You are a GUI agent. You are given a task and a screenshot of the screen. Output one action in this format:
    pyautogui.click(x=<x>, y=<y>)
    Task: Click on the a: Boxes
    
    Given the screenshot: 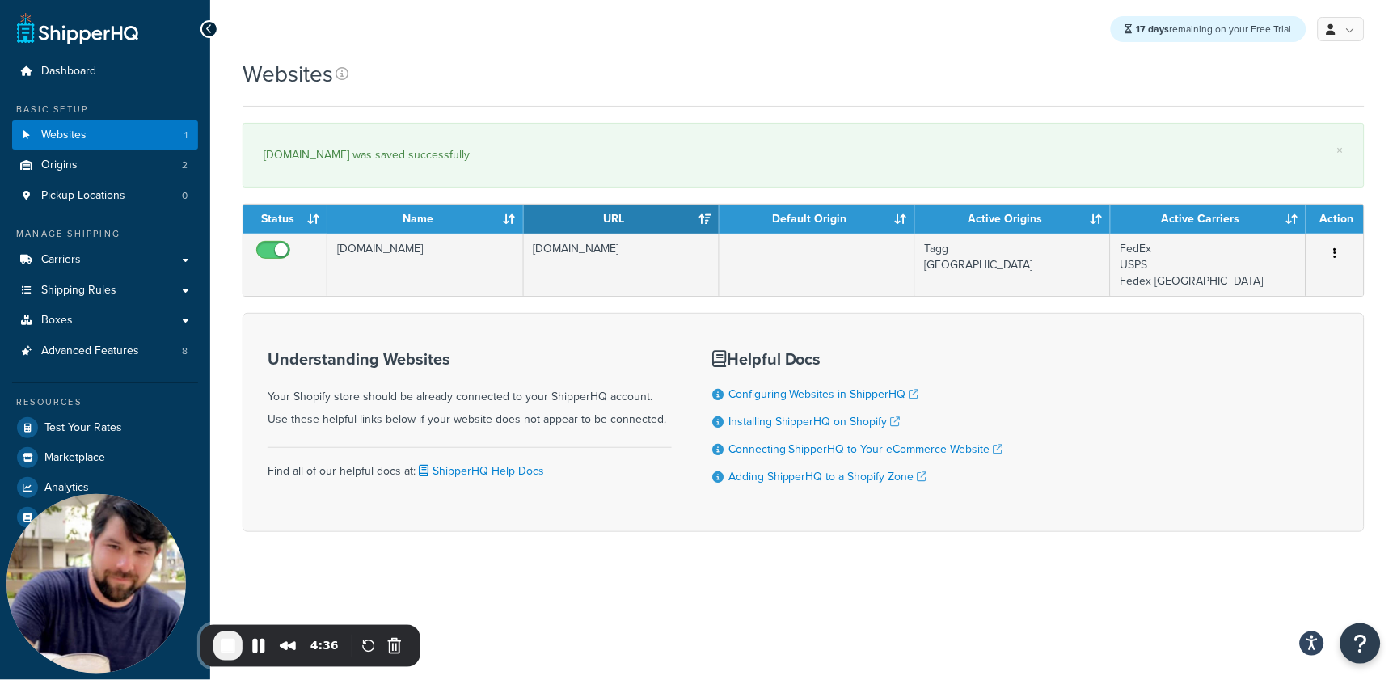 What is the action you would take?
    pyautogui.click(x=105, y=320)
    